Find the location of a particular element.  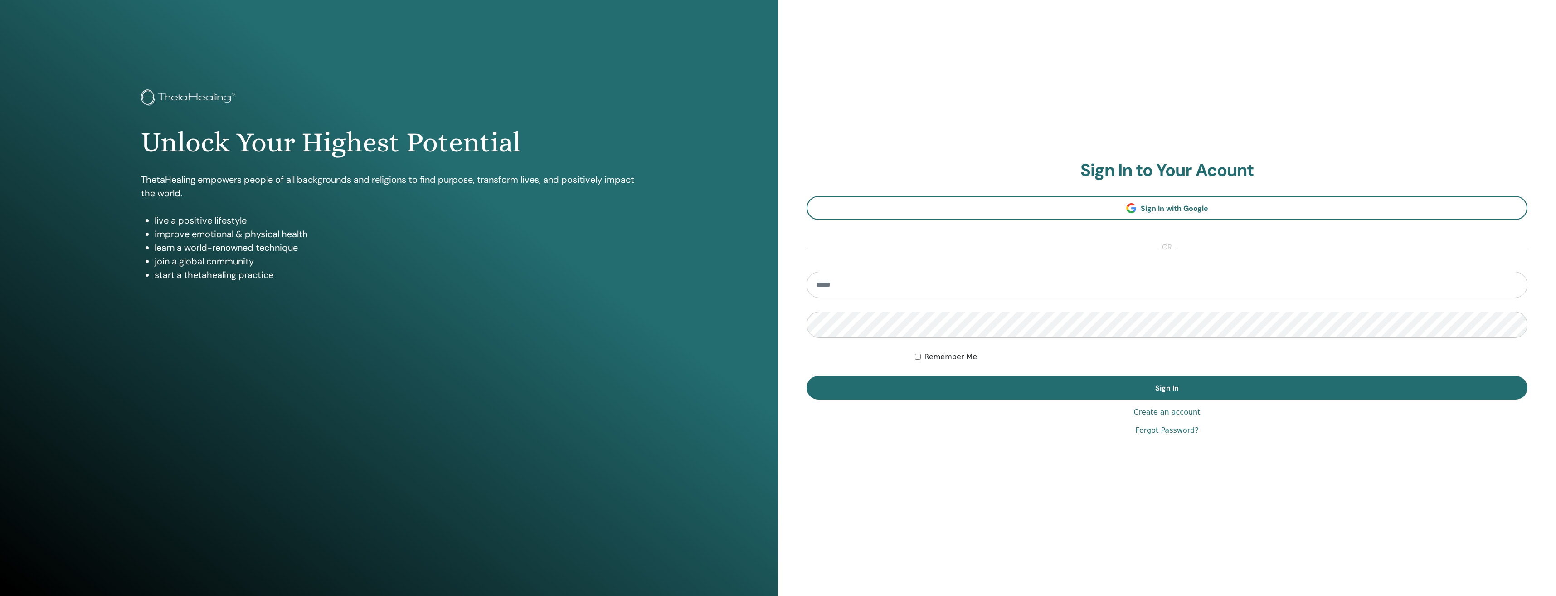

button: Sign In is located at coordinates (1167, 388).